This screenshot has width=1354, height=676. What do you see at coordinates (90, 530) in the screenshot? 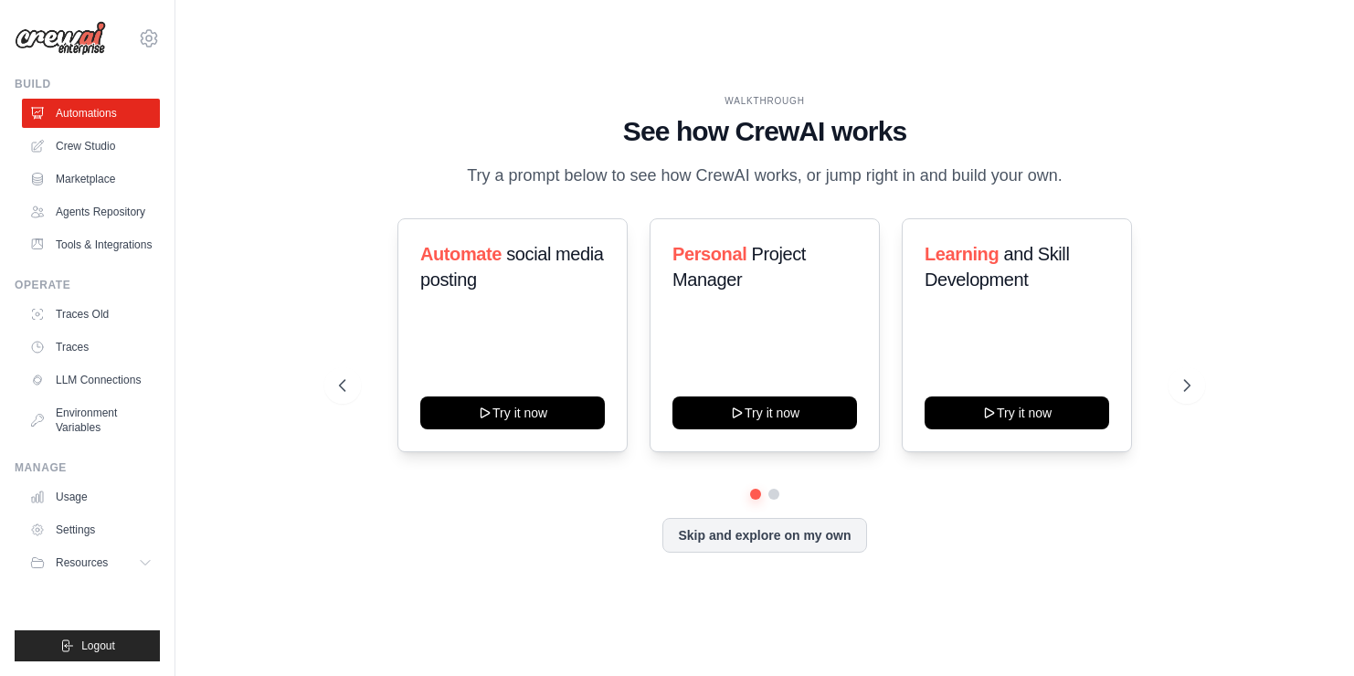
I see `a: Settings` at bounding box center [90, 530].